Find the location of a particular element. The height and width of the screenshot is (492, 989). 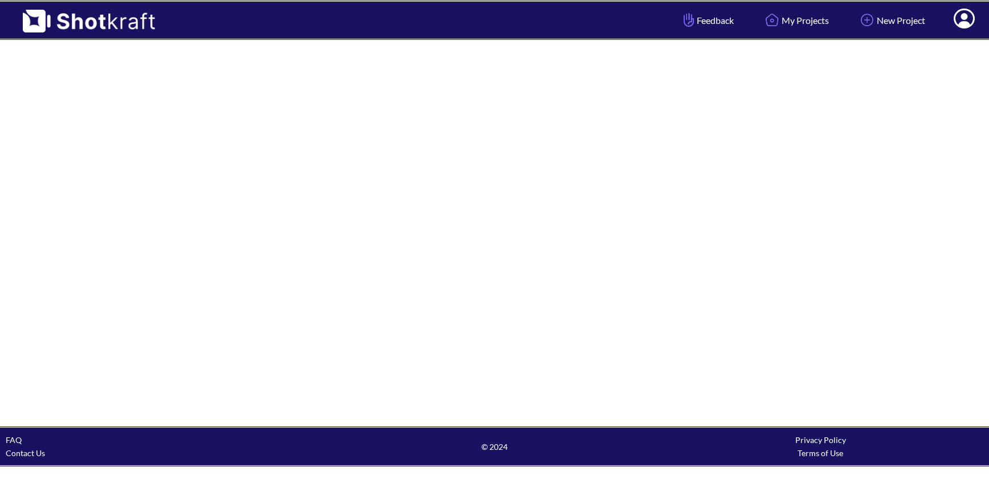

a: Contact Us is located at coordinates (25, 453).